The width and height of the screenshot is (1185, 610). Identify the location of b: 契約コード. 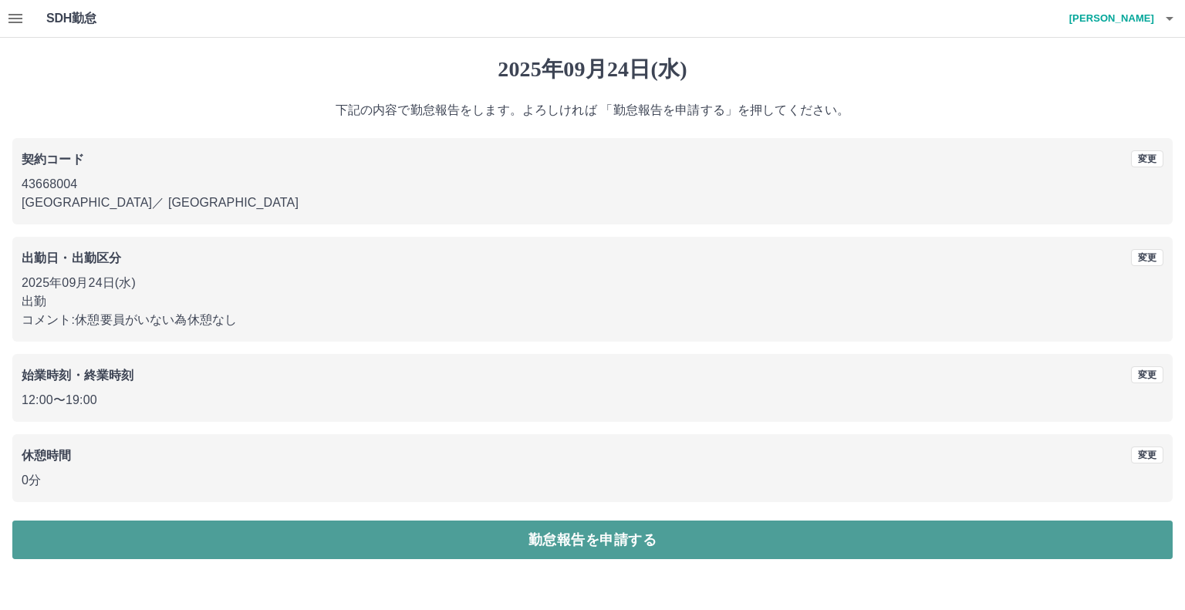
(52, 159).